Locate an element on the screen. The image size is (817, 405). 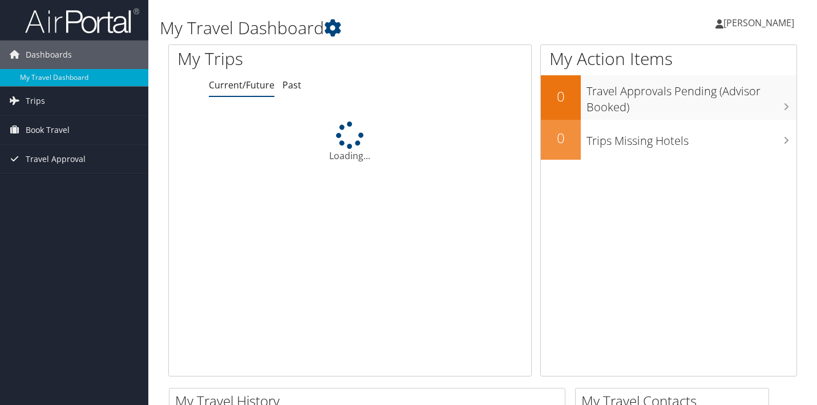
div: Loading... is located at coordinates (350, 142).